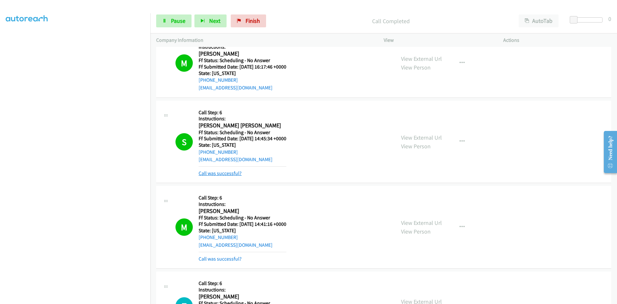 Image resolution: width=617 pixels, height=304 pixels. Describe the element at coordinates (264, 40) in the screenshot. I see `p: Company Information` at that location.